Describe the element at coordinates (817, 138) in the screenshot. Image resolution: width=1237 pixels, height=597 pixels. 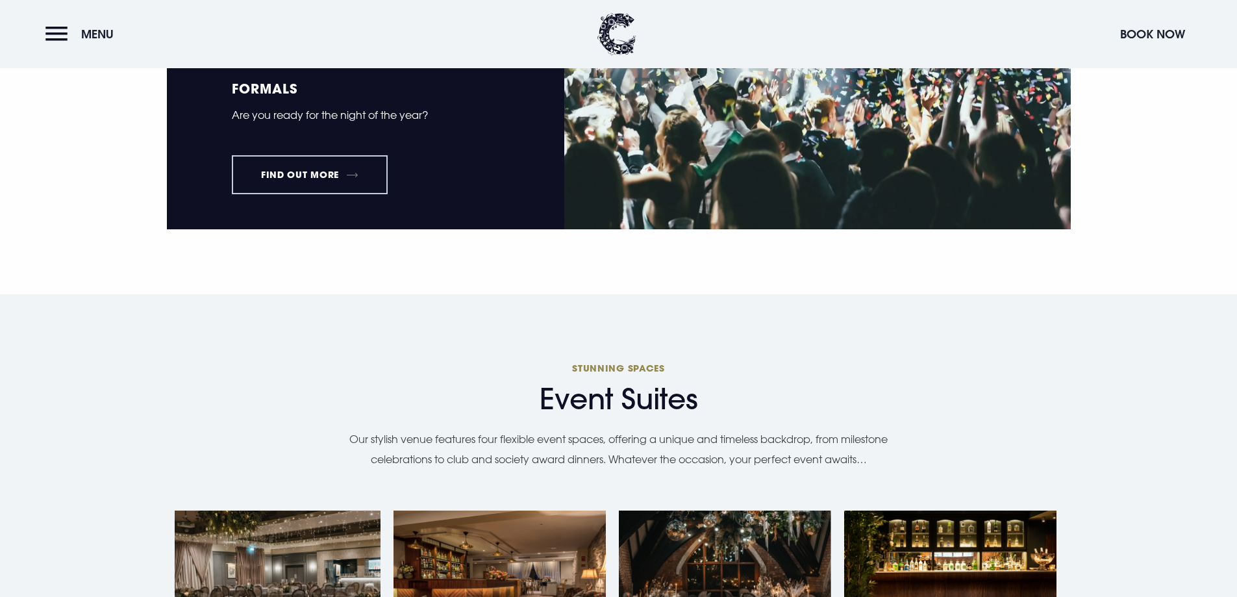
I see `img: School formal at Clandeboye Lodge event venue in northern ireland.` at that location.